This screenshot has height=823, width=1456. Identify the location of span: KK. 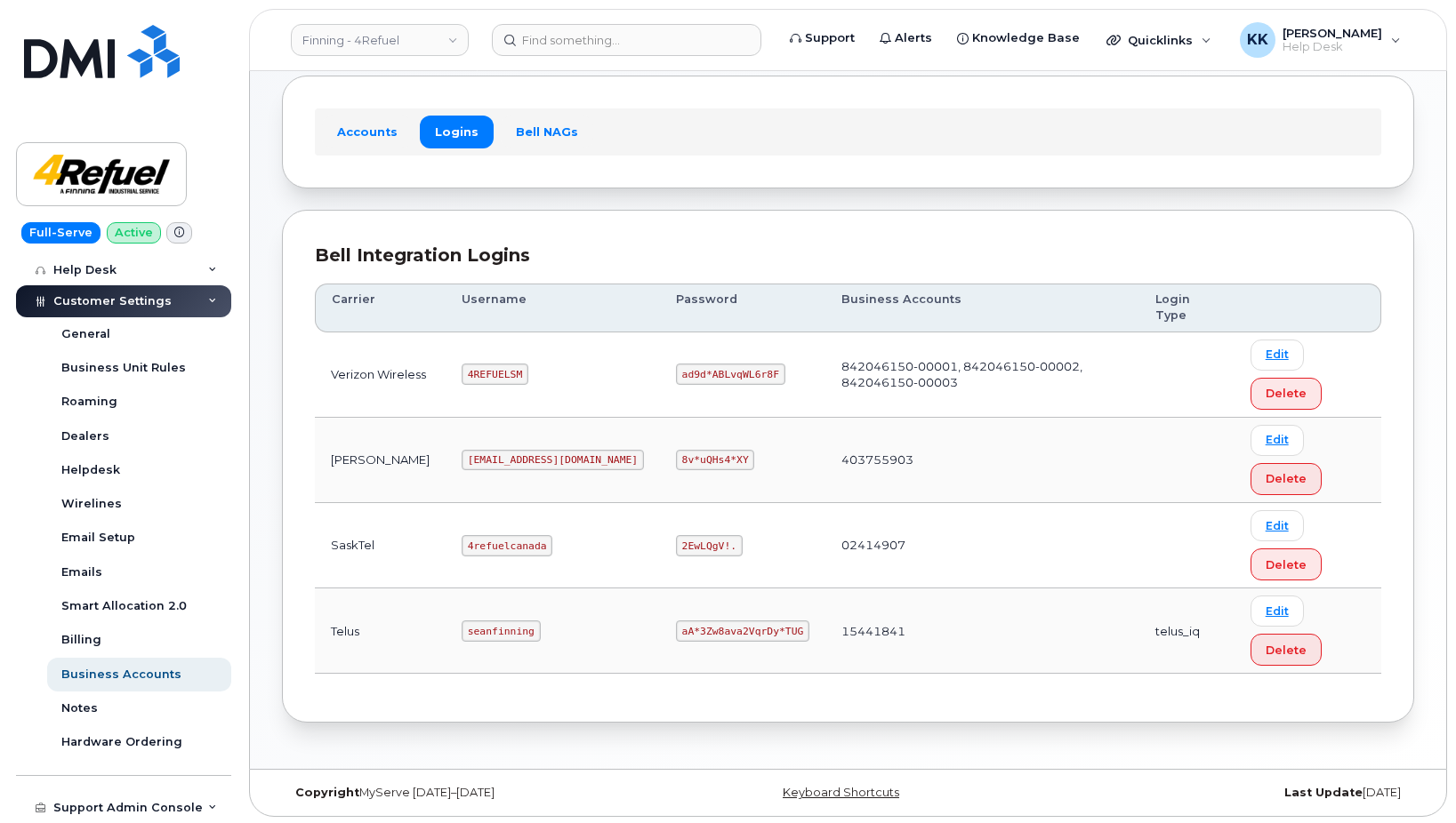
(1258, 40).